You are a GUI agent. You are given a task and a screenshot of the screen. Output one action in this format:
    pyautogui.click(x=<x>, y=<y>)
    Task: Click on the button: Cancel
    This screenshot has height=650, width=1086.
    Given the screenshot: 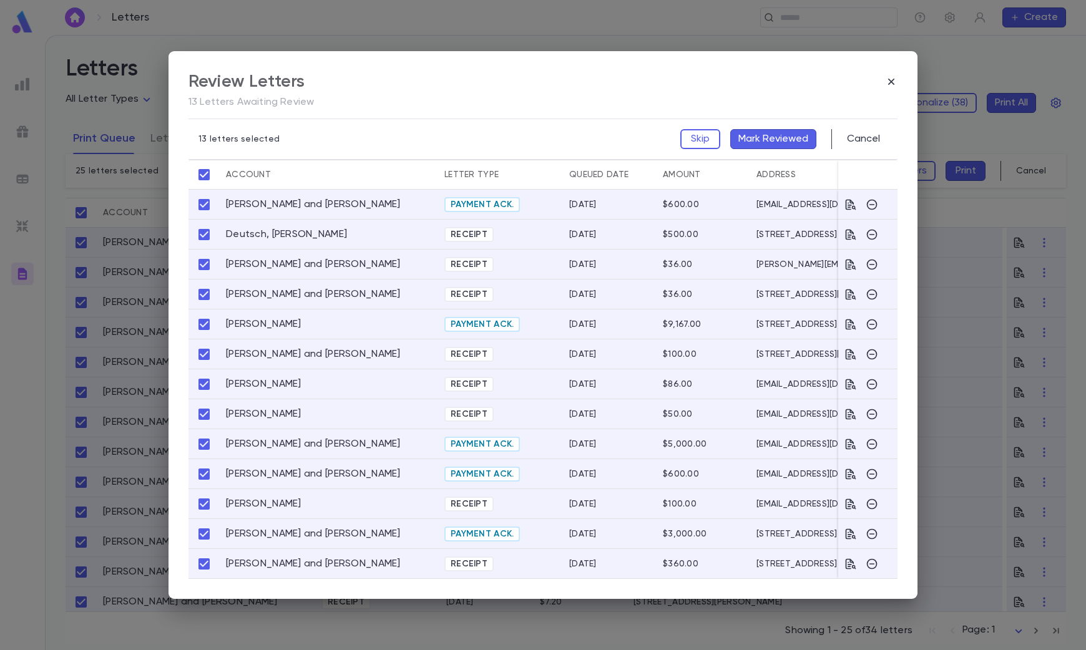 What is the action you would take?
    pyautogui.click(x=867, y=139)
    